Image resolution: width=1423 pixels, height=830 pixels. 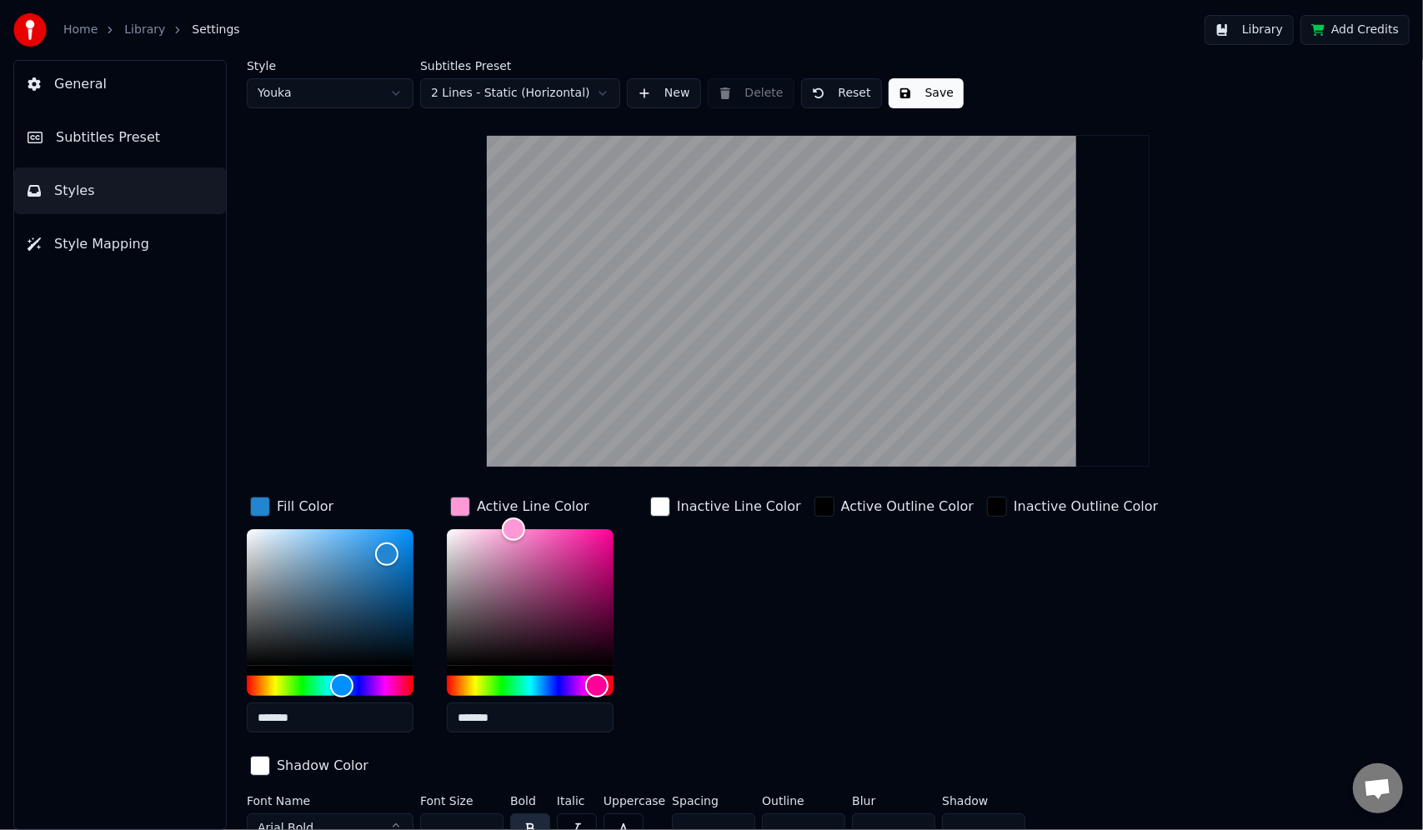 What do you see at coordinates (30, 30) in the screenshot?
I see `img: youka` at bounding box center [30, 30].